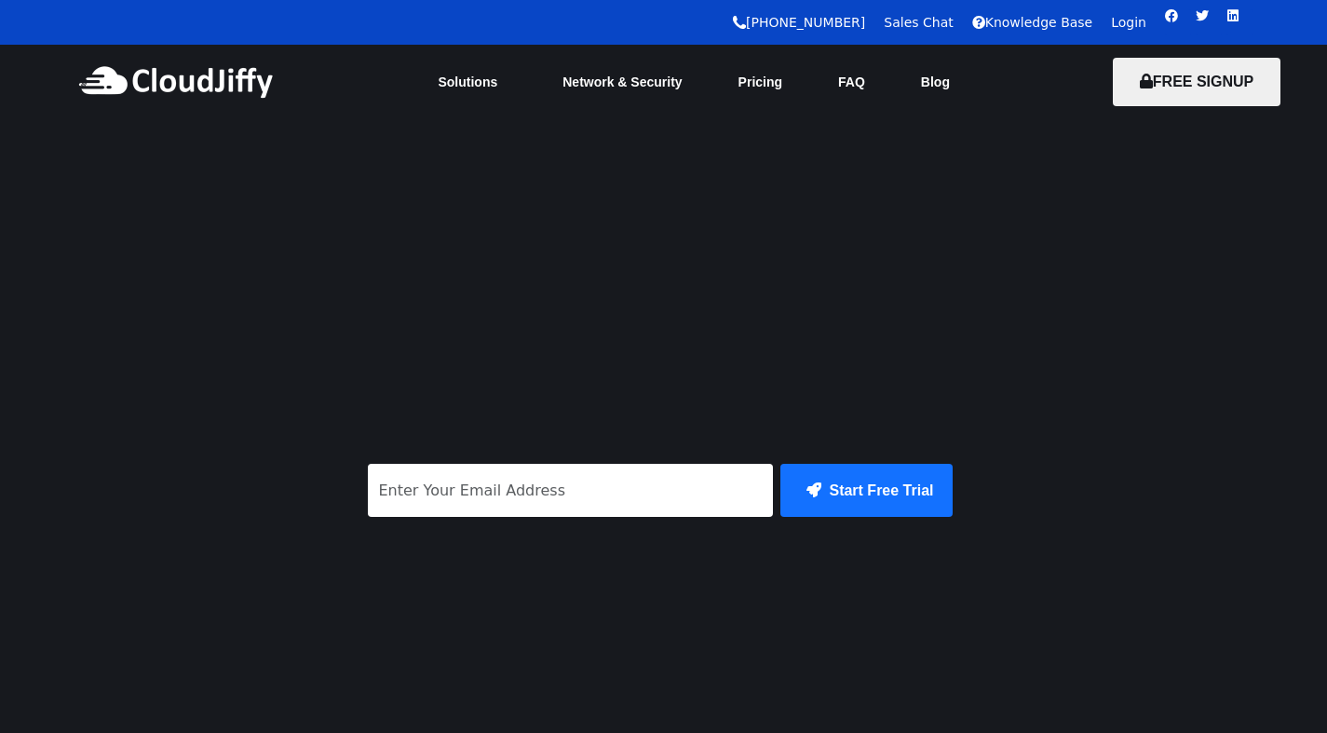 This screenshot has width=1327, height=733. I want to click on a: Knowledge Base, so click(1033, 22).